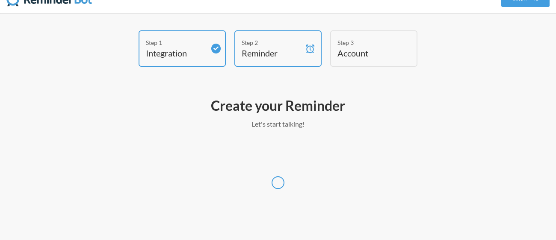  I want to click on p: Let's start talking!, so click(278, 124).